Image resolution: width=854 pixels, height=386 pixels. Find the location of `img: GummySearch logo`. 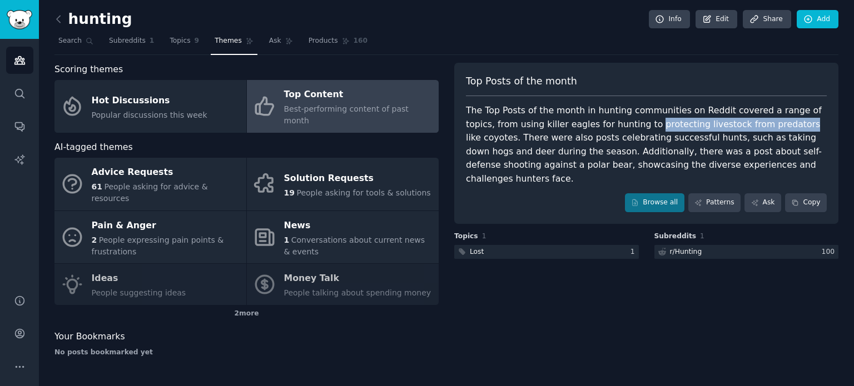

img: GummySearch logo is located at coordinates (19, 19).